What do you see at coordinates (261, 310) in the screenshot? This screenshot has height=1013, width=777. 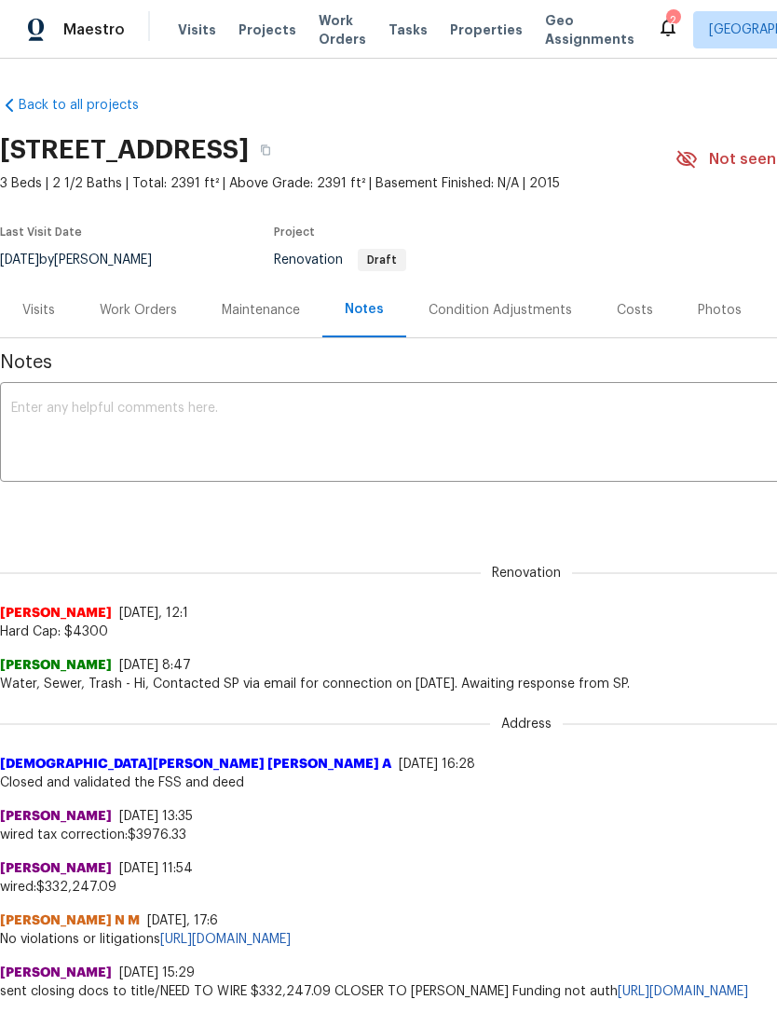 I see `div: Maintenance` at bounding box center [261, 310].